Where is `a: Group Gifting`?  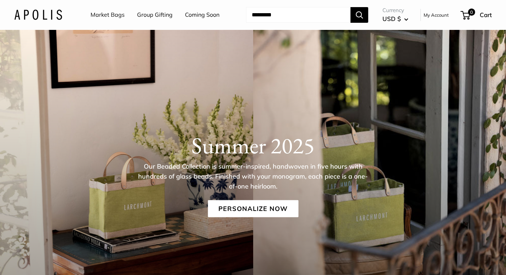
a: Group Gifting is located at coordinates (155, 15).